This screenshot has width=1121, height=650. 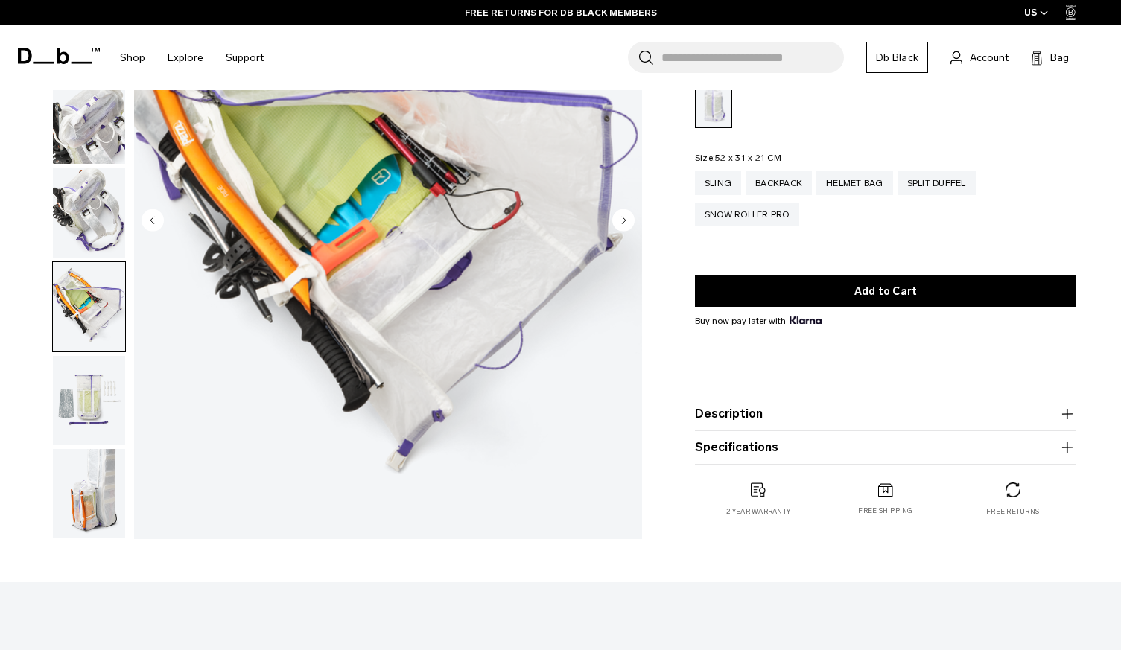 What do you see at coordinates (89, 401) in the screenshot?
I see `button: Weigh_Lighter_Backpack_25L_15.png` at bounding box center [89, 401].